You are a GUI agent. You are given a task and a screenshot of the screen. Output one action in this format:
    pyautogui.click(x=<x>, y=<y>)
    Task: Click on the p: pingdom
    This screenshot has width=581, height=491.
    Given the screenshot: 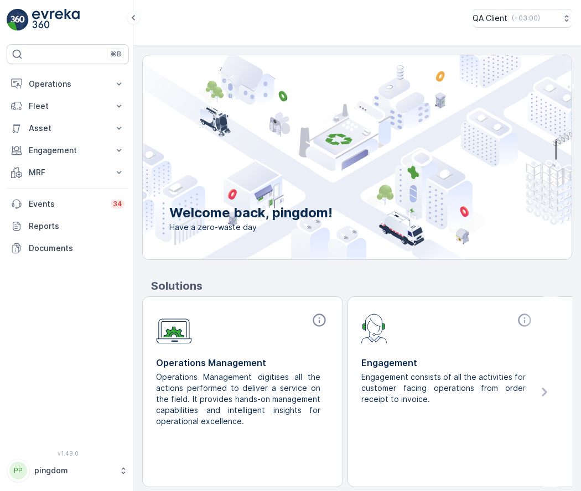 What is the action you would take?
    pyautogui.click(x=74, y=471)
    